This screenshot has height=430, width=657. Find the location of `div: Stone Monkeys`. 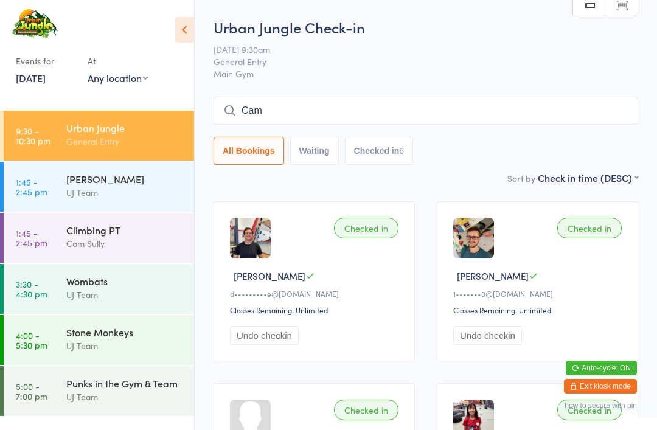

div: Stone Monkeys is located at coordinates (125, 332).